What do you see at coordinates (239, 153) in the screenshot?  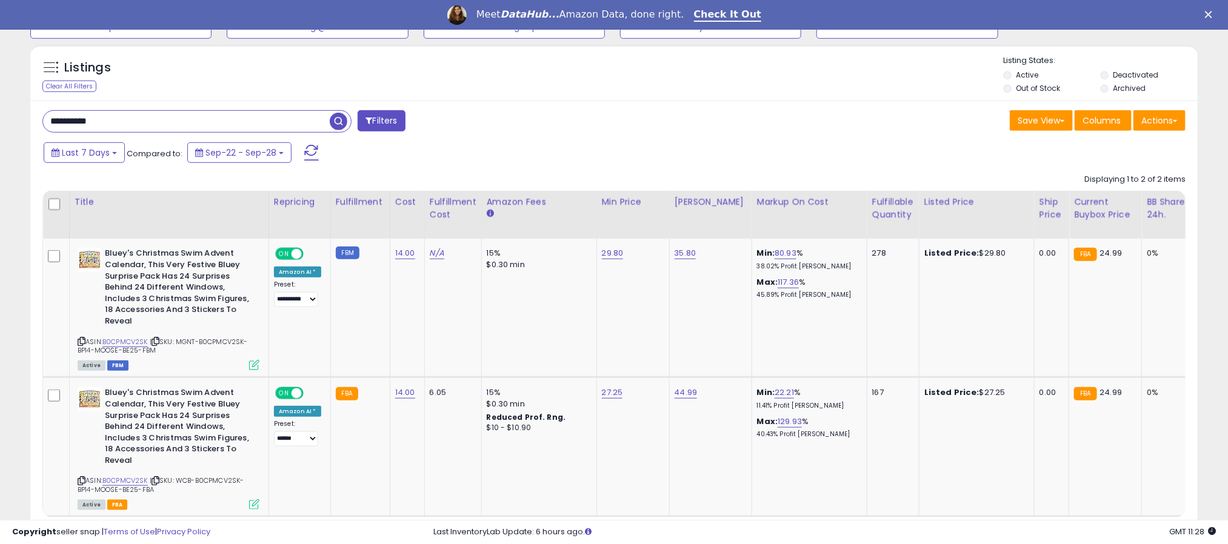 I see `button: Sep-22 - Sep-28` at bounding box center [239, 153].